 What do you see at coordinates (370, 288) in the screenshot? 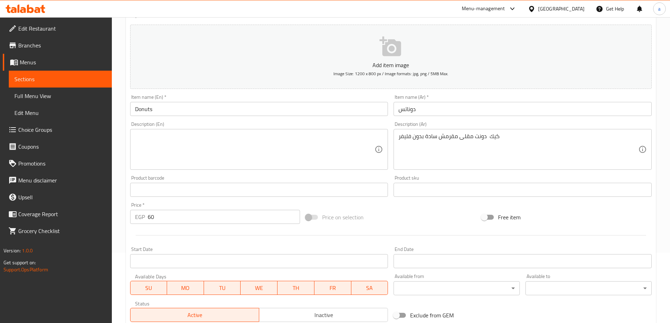
I see `button: SA` at bounding box center [370, 288].